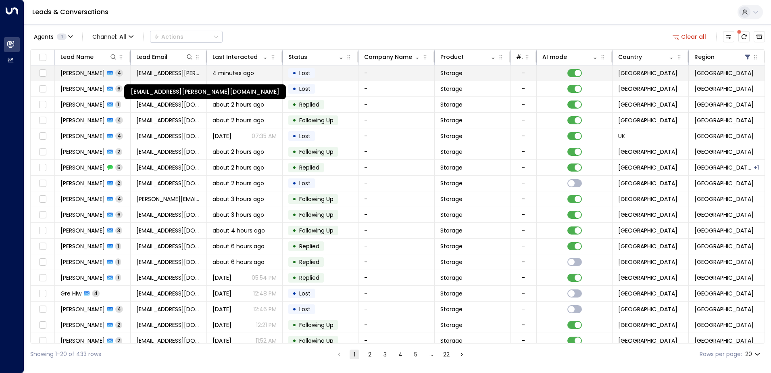  What do you see at coordinates (744, 37) in the screenshot?
I see `span: There are new threads available. Refresh the grid to view the latest updates.` at bounding box center [744, 37].